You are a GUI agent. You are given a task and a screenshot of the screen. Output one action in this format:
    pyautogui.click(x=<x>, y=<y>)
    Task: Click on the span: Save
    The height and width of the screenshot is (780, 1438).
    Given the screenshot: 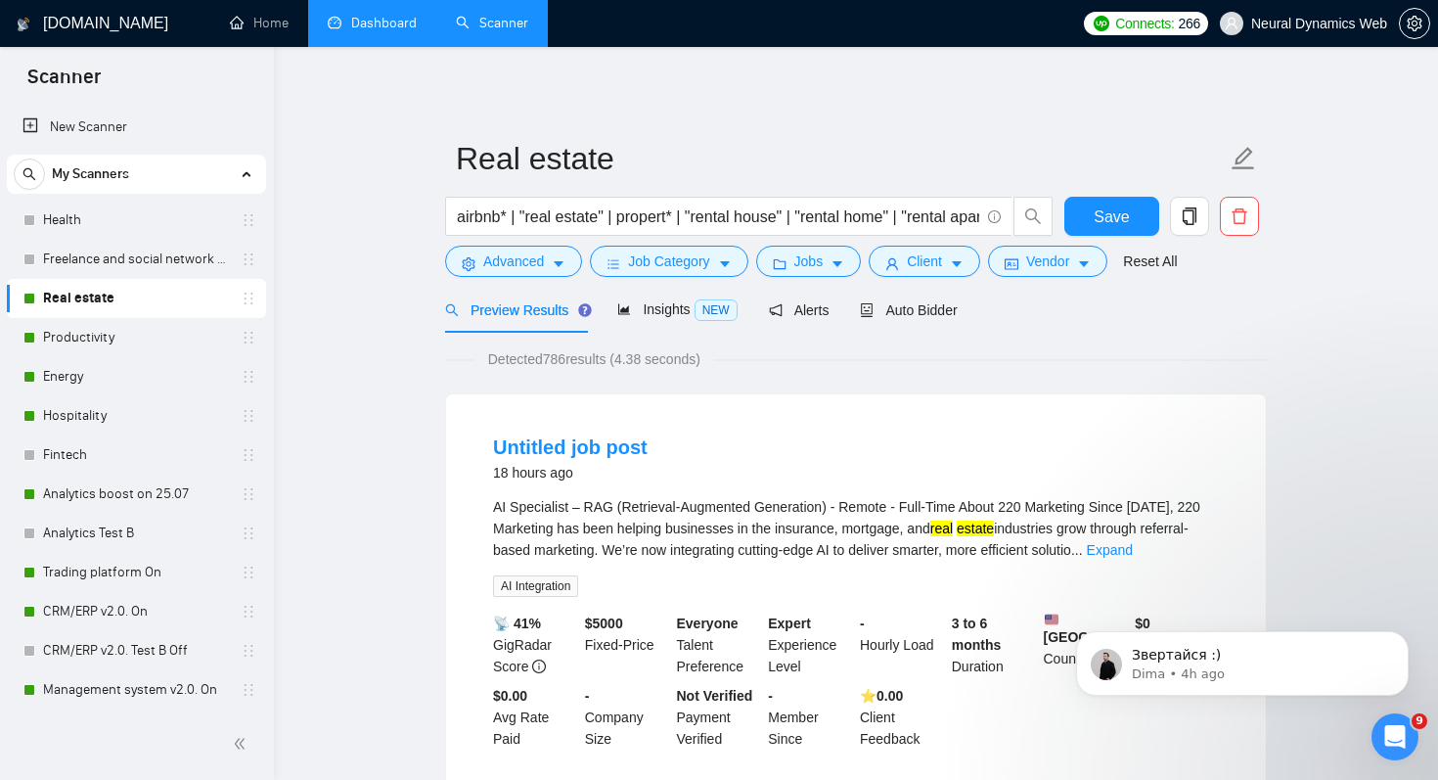 What is the action you would take?
    pyautogui.click(x=1112, y=216)
    